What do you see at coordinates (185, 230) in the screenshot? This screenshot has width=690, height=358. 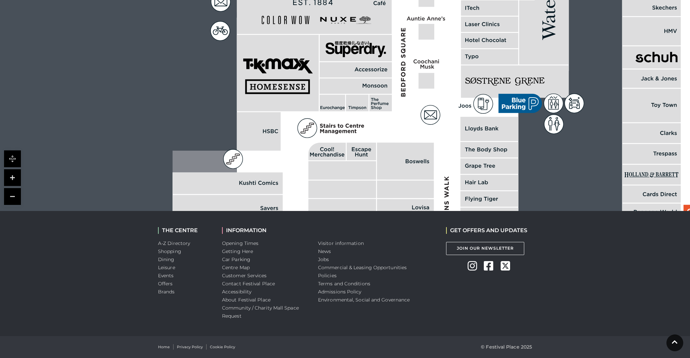 I see `h2: THE CENTRE` at bounding box center [185, 230].